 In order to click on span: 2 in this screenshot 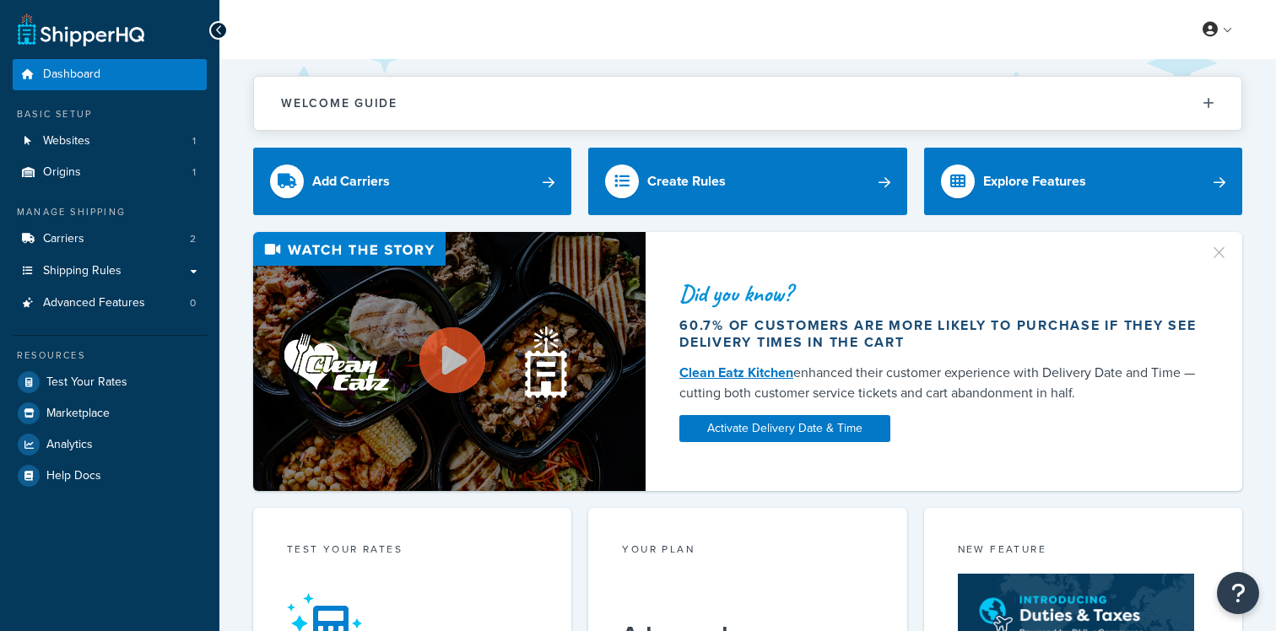, I will do `click(192, 239)`.